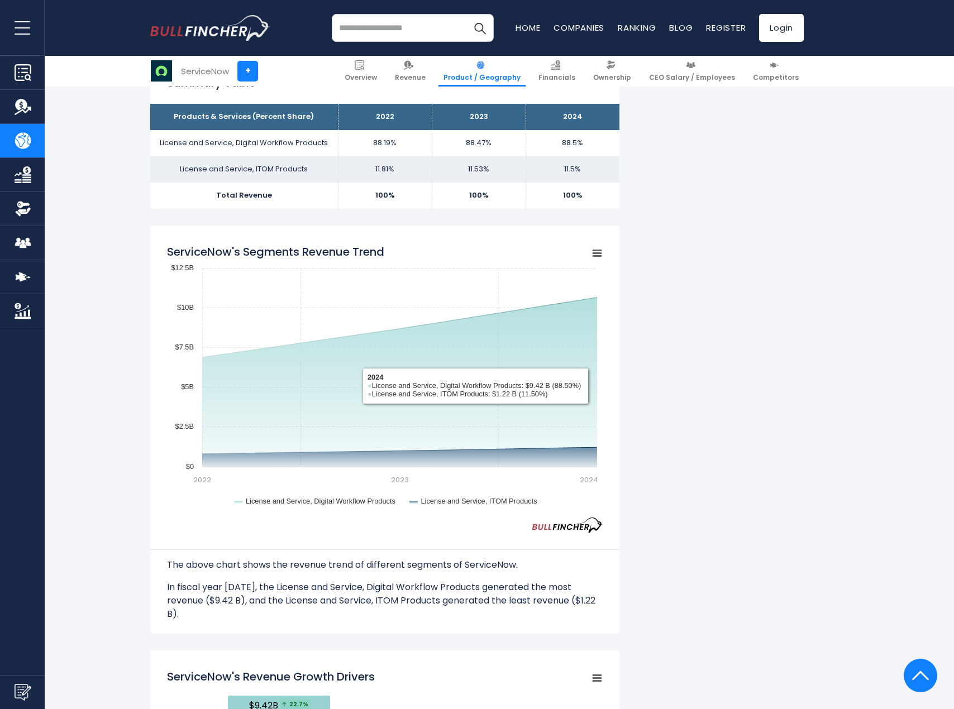 This screenshot has width=954, height=709. Describe the element at coordinates (482, 78) in the screenshot. I see `span: Product / Geography` at that location.